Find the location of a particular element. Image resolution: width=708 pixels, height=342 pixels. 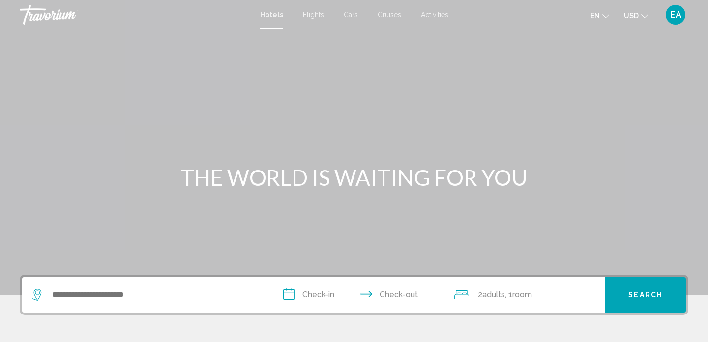

span: Search is located at coordinates (645, 295).